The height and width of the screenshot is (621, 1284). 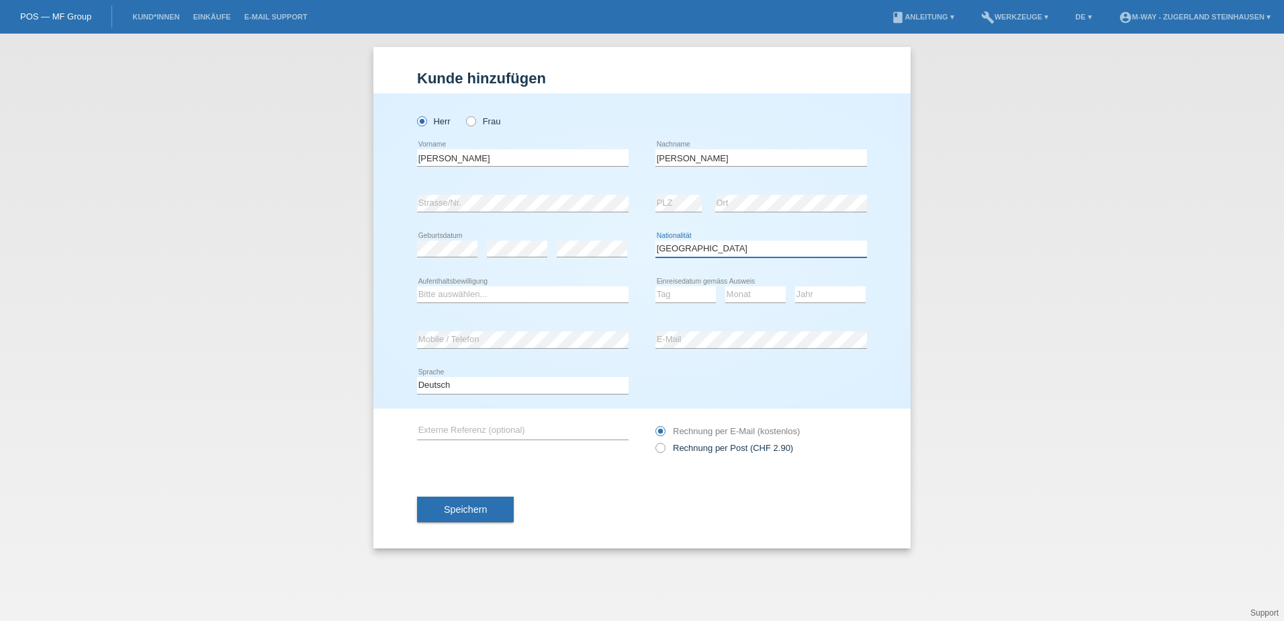 I want to click on label: Rechnung per Post (CHF 2.90), so click(x=724, y=447).